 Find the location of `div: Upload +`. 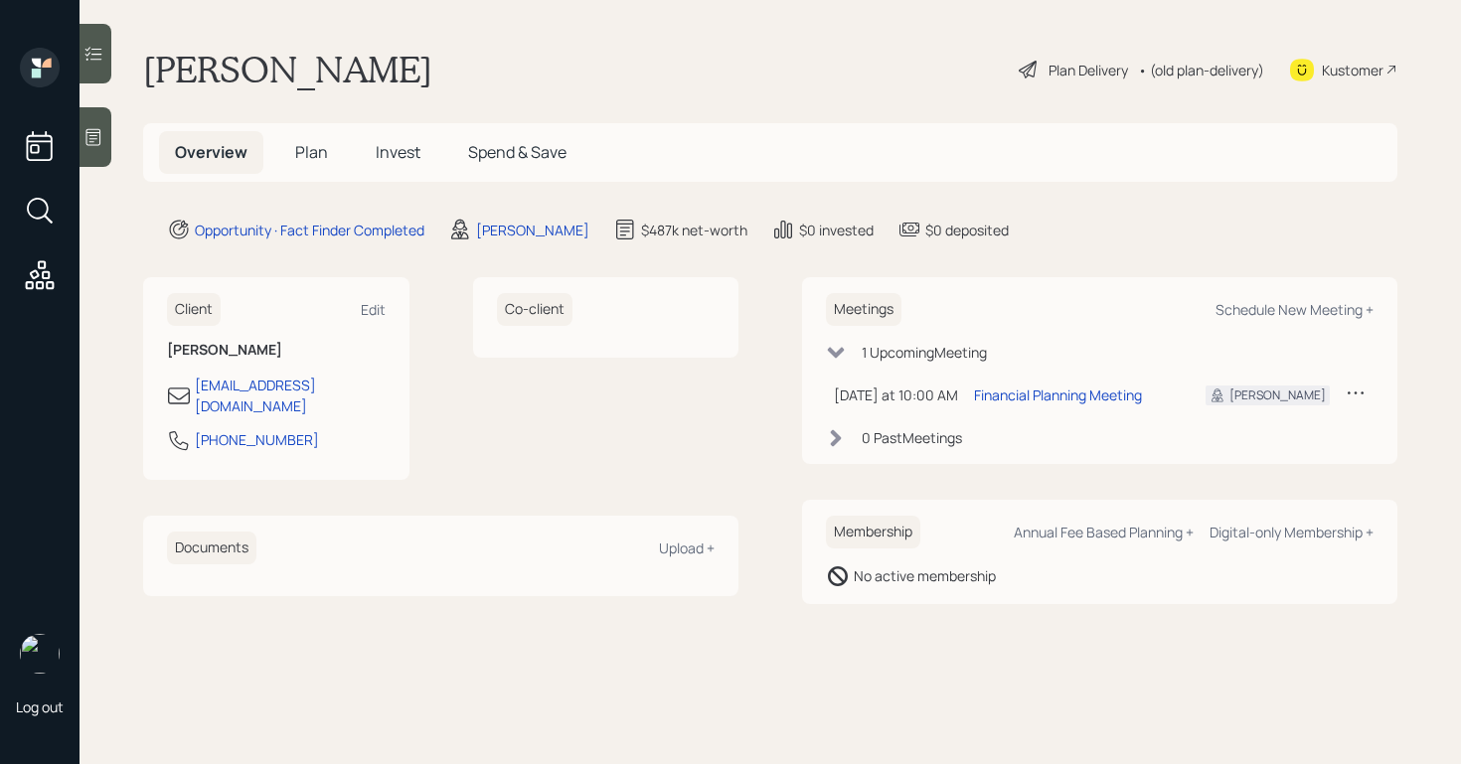

div: Upload + is located at coordinates (687, 548).